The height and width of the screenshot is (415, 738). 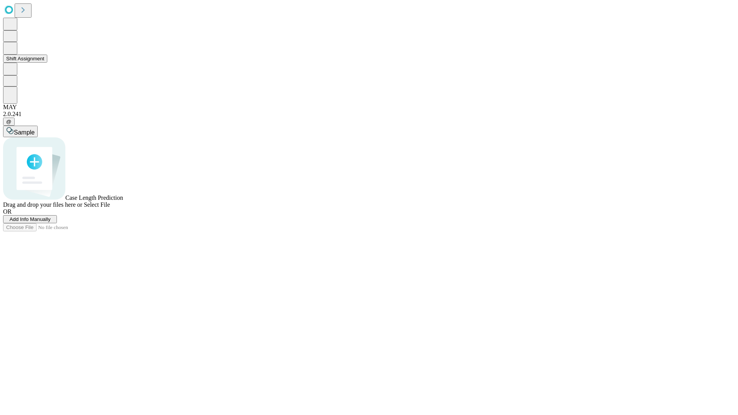 What do you see at coordinates (30, 219) in the screenshot?
I see `button: Add Info Manually` at bounding box center [30, 219].